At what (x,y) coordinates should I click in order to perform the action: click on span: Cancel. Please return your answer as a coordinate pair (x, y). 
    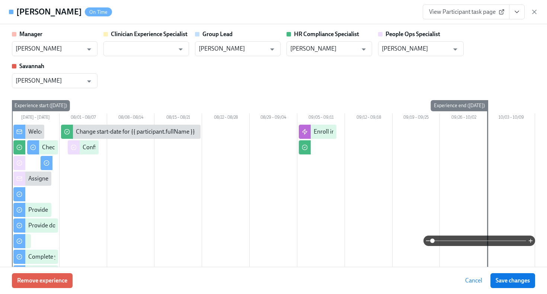
    Looking at the image, I should click on (474, 280).